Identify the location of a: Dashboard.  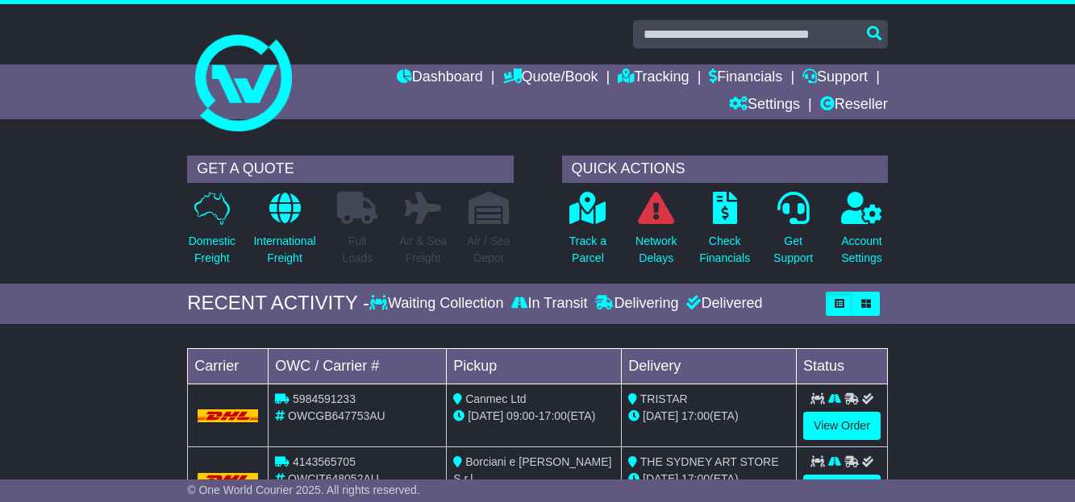
(439, 78).